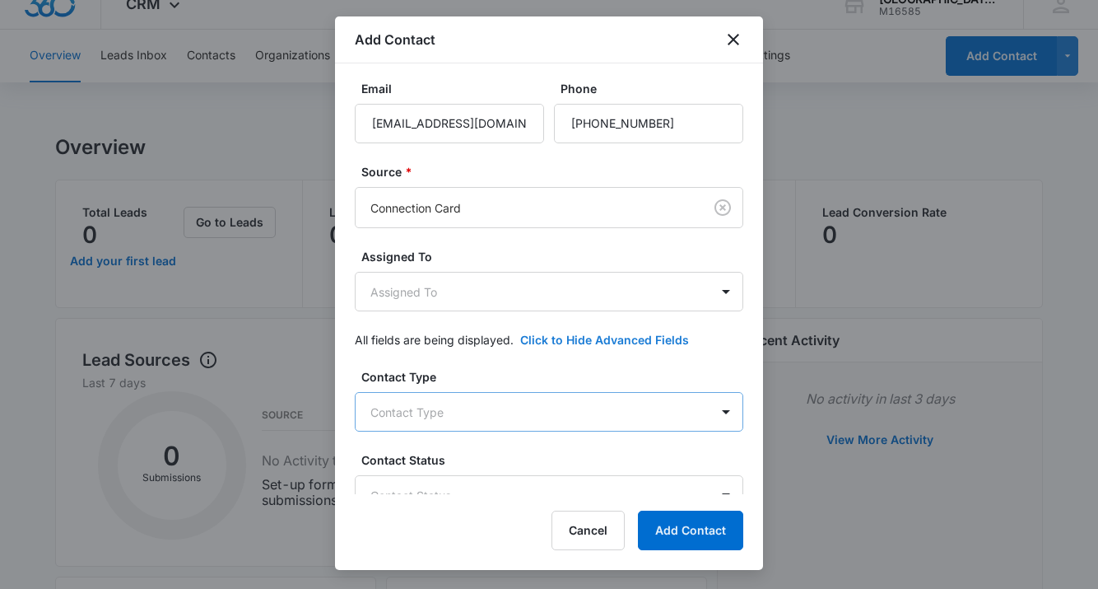 The image size is (1098, 589). I want to click on input: Phone, so click(649, 124).